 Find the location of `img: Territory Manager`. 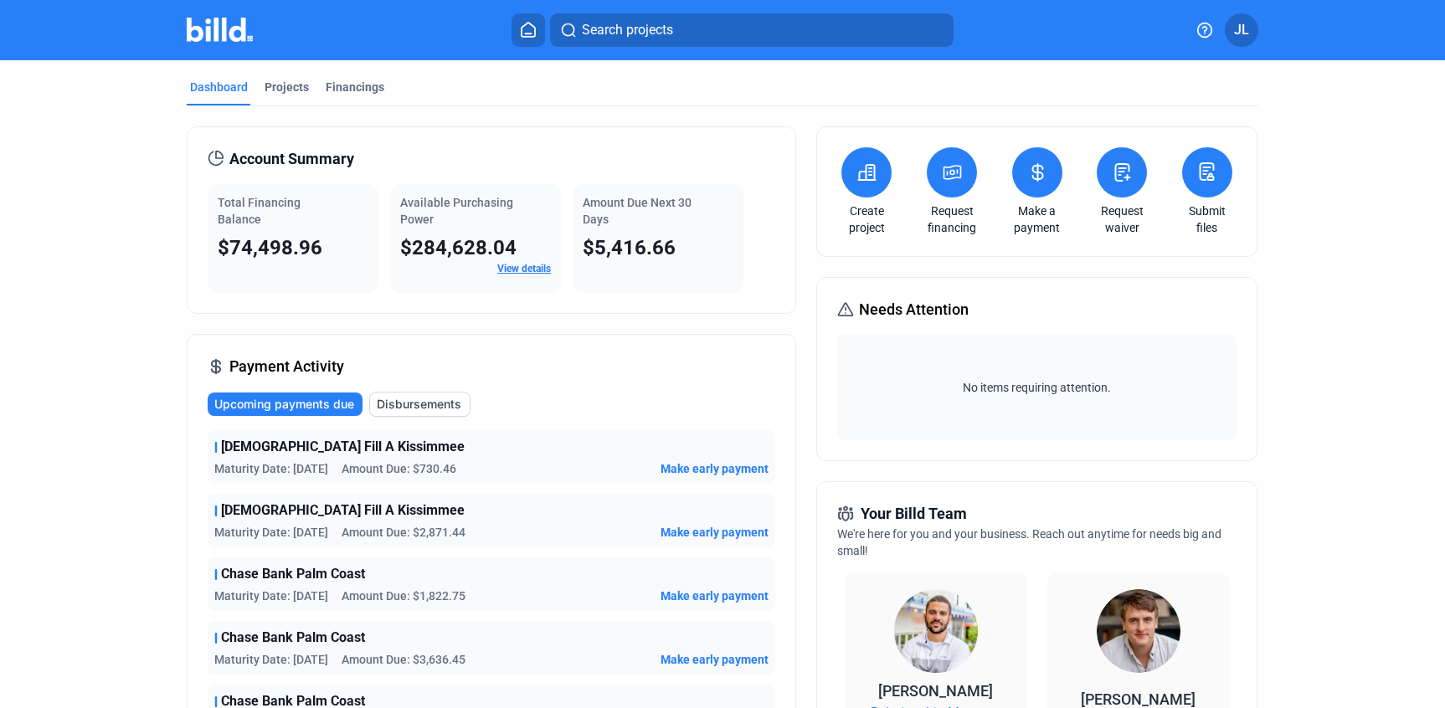

img: Territory Manager is located at coordinates (1138, 631).